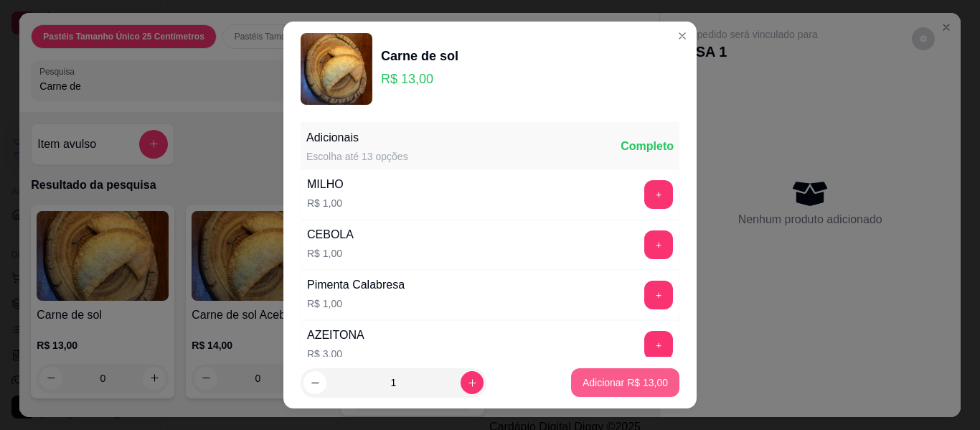 The height and width of the screenshot is (430, 980). I want to click on div: Adicionais, so click(357, 138).